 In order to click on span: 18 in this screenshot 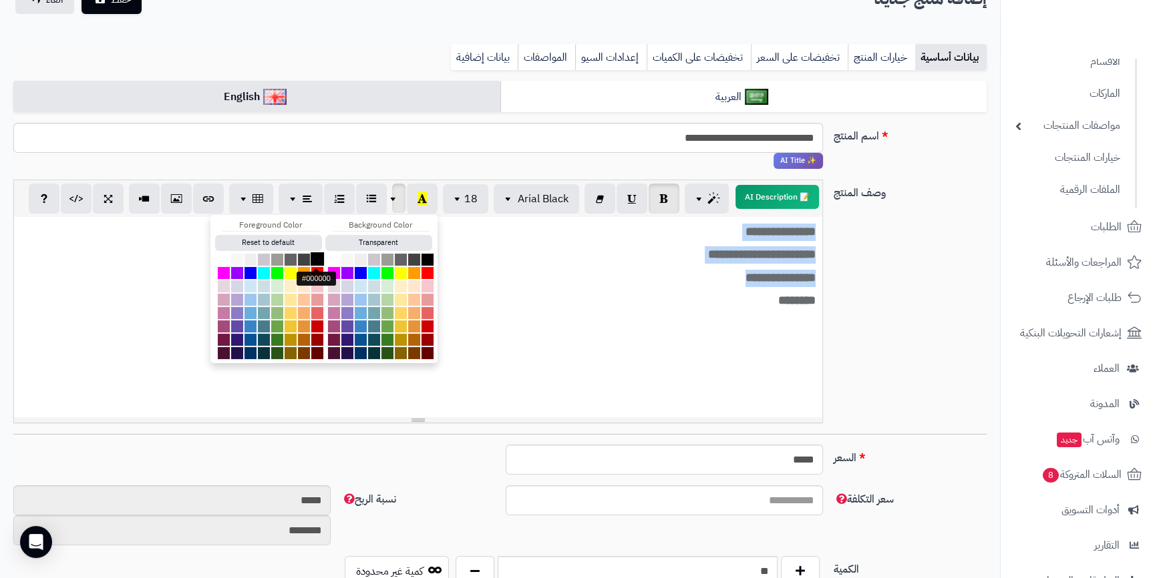, I will do `click(471, 199)`.